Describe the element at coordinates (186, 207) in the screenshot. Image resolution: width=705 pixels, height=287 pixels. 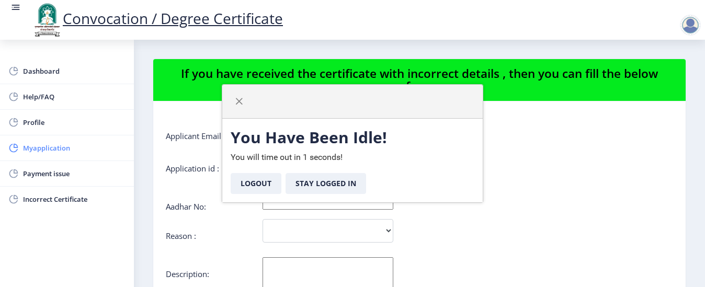
I see `label: Aadhar No:` at that location.